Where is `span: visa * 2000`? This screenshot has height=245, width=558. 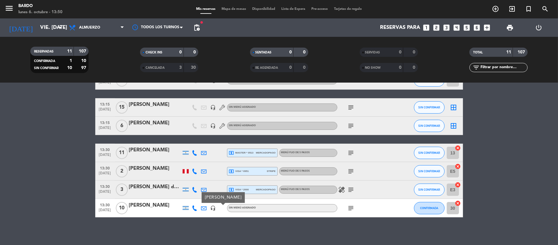
span: visa * 2000 is located at coordinates (239, 189).